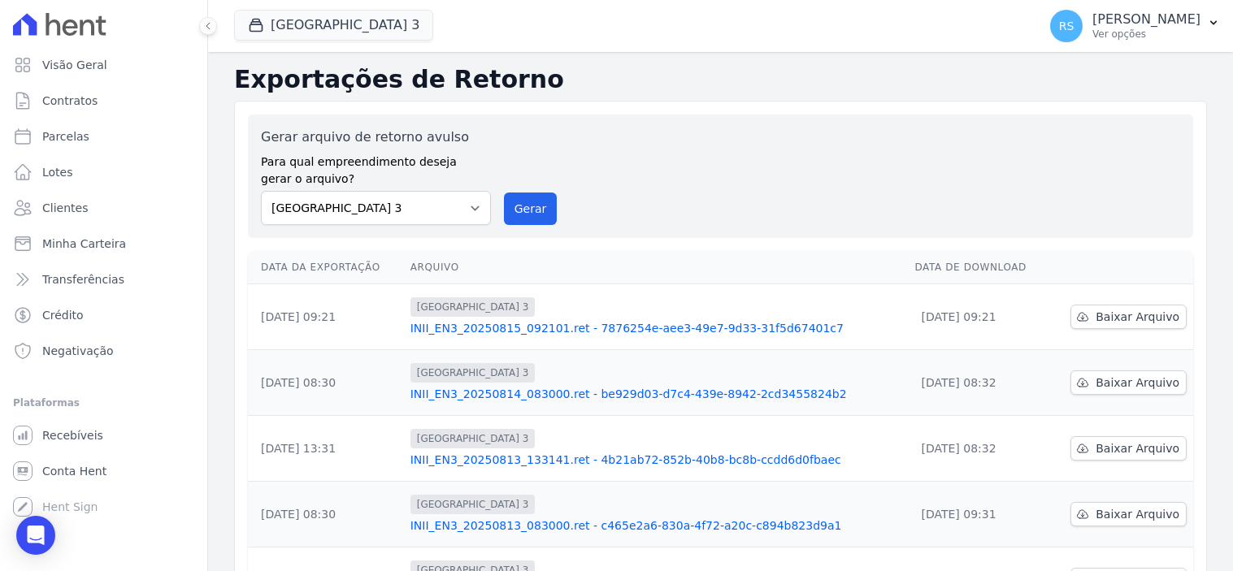 The height and width of the screenshot is (571, 1233). What do you see at coordinates (375, 167) in the screenshot?
I see `label: Para qual empreendimento deseja gerar o arquivo?` at bounding box center [375, 167].